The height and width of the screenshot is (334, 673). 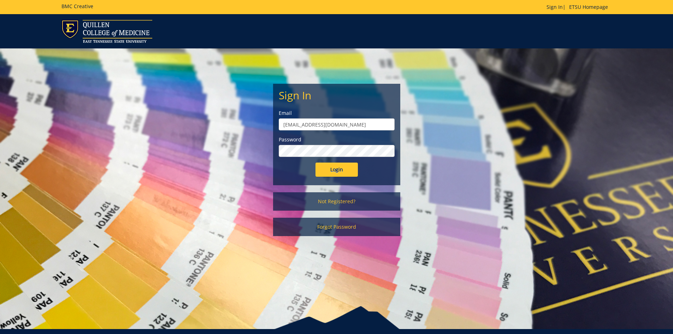 What do you see at coordinates (337, 170) in the screenshot?
I see `input: Login` at bounding box center [337, 170].